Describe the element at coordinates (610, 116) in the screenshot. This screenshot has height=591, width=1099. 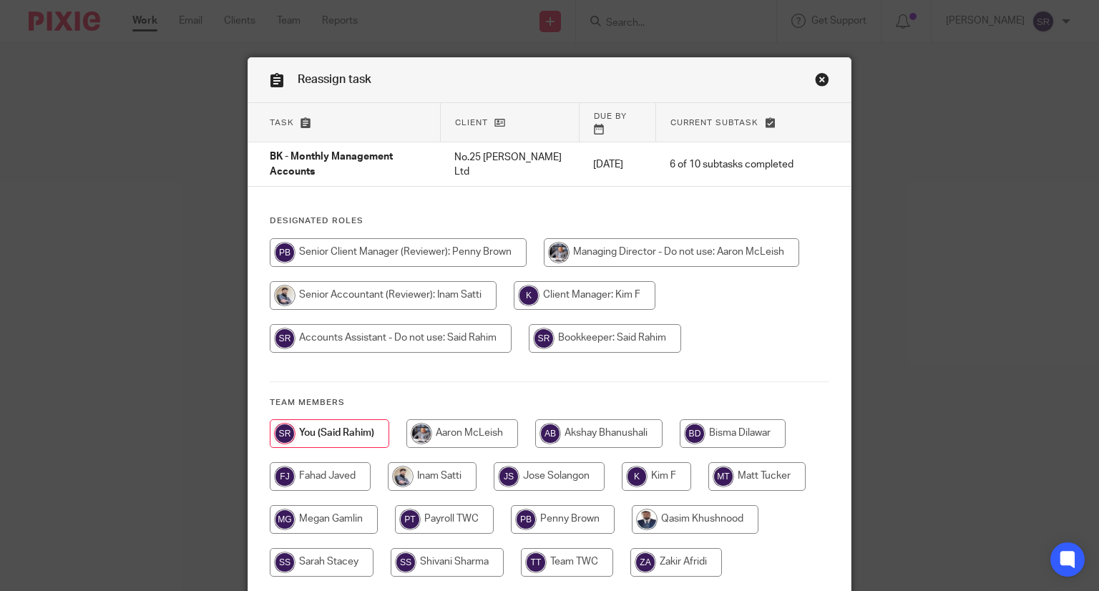
I see `span: Due by` at that location.